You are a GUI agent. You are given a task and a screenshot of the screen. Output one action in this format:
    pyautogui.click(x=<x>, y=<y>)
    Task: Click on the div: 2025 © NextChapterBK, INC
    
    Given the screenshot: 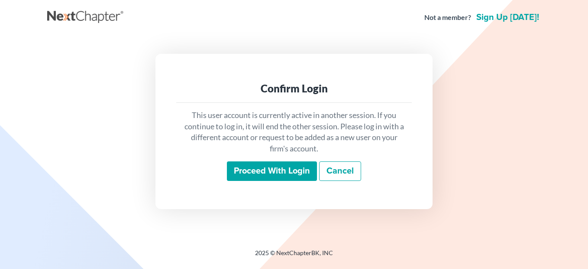 What is the action you would take?
    pyautogui.click(x=294, y=256)
    